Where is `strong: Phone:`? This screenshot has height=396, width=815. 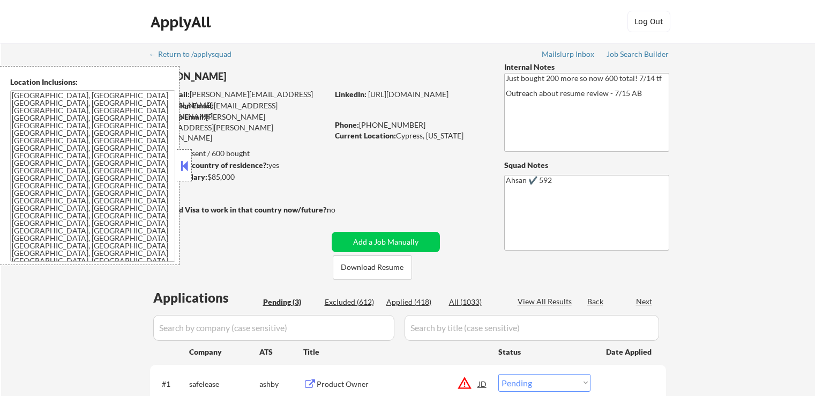
strong: Phone: is located at coordinates (347, 124).